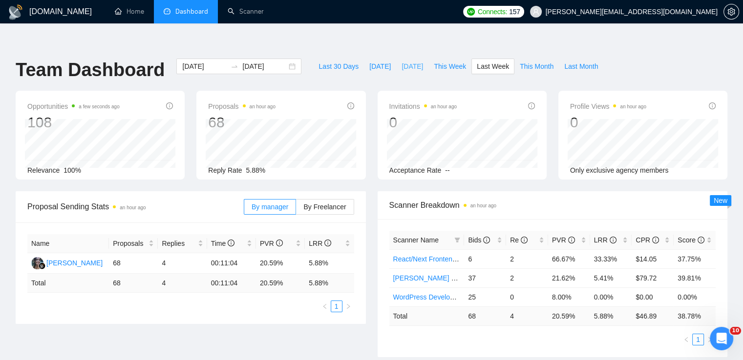  Describe the element at coordinates (514, 12) in the screenshot. I see `span: 157` at that location.